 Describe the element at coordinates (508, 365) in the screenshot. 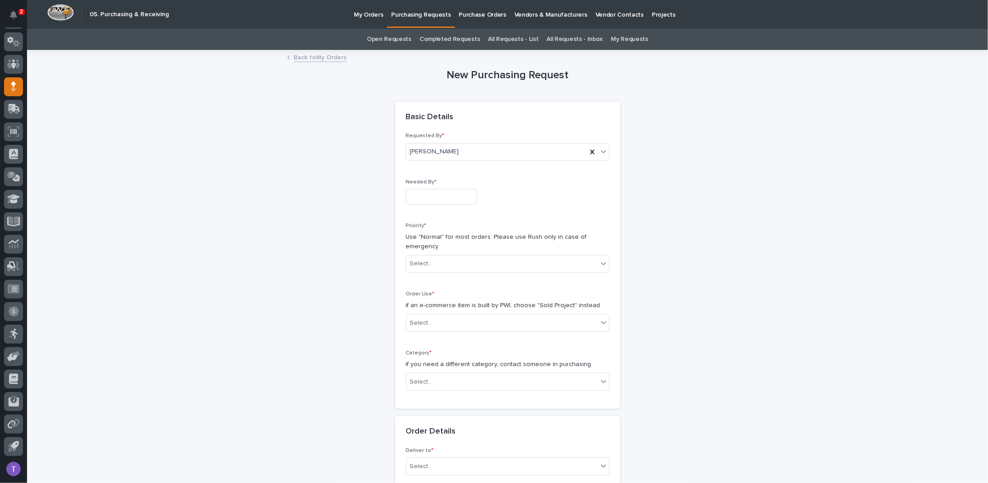

I see `p: if you need a different category, contact someone in purchasing` at that location.